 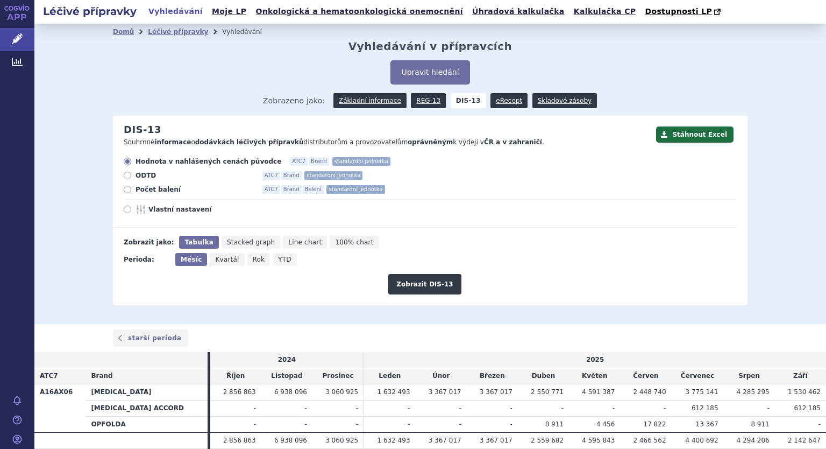 What do you see at coordinates (655, 424) in the screenshot?
I see `span: 17 822` at bounding box center [655, 424].